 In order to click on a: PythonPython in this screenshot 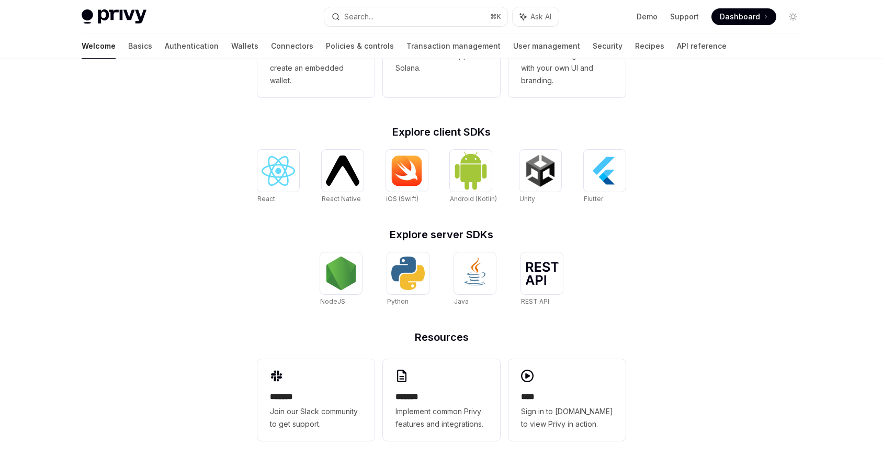, I will do `click(408, 279)`.